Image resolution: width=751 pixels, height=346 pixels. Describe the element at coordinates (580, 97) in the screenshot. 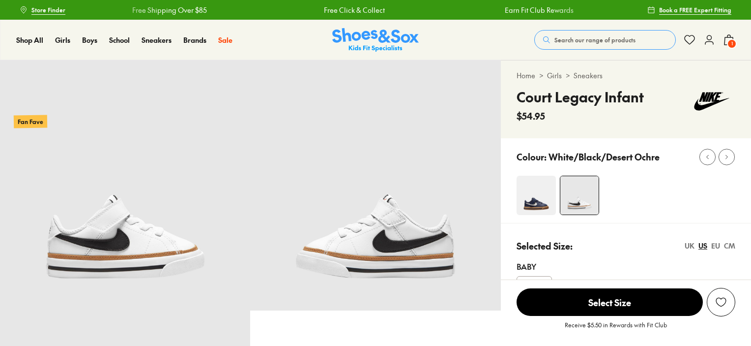

I see `h4: Court Legacy Infant` at that location.